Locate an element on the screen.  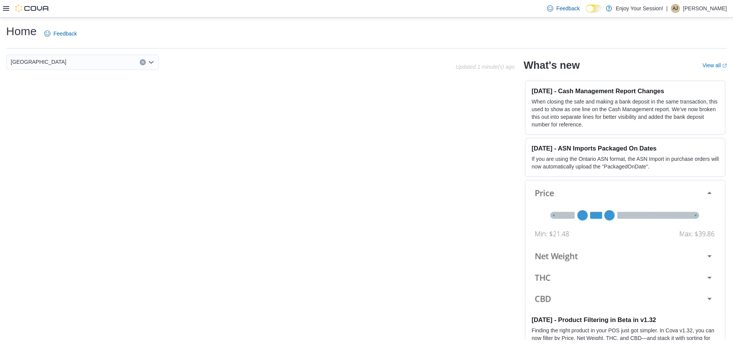
img: Cova is located at coordinates (32, 8).